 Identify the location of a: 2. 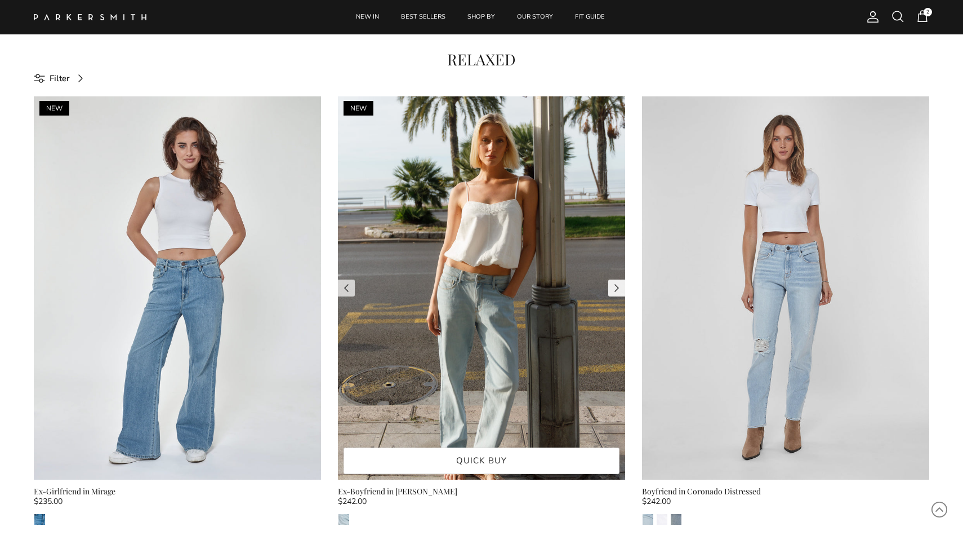
(923, 17).